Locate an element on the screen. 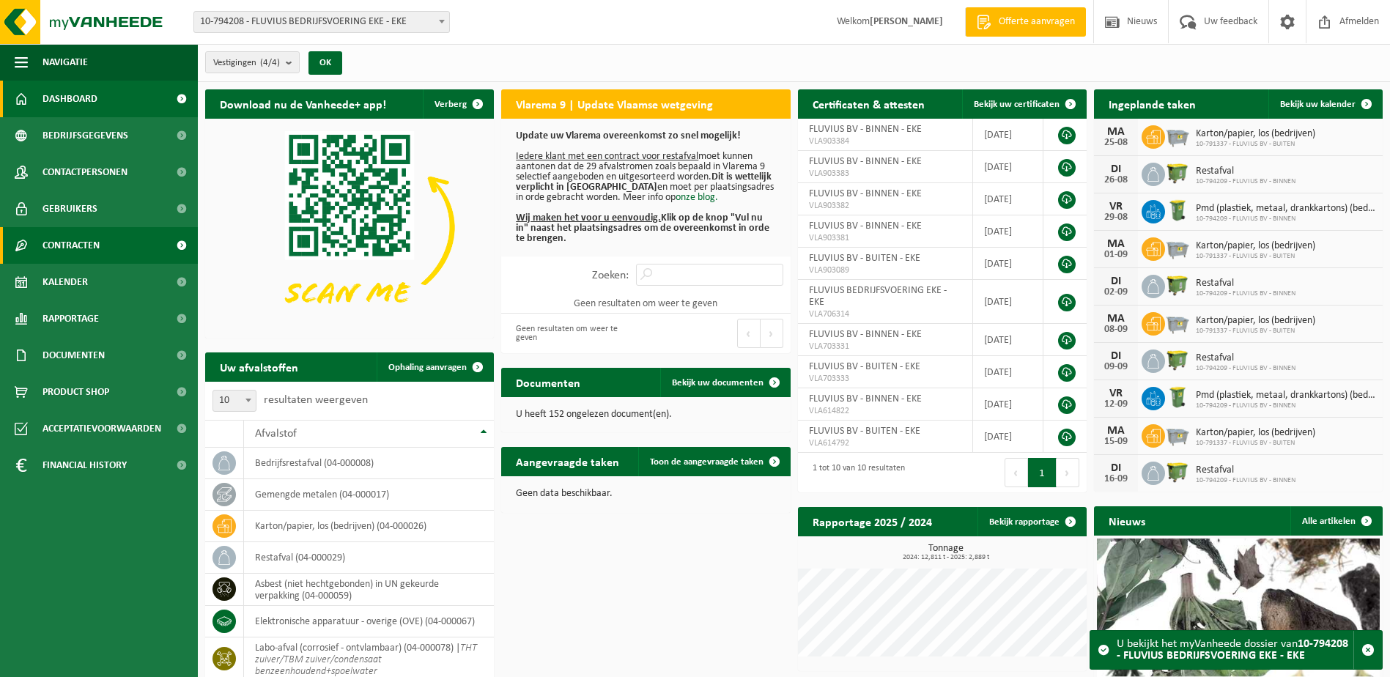  h2: Certificaten & attesten is located at coordinates (868, 103).